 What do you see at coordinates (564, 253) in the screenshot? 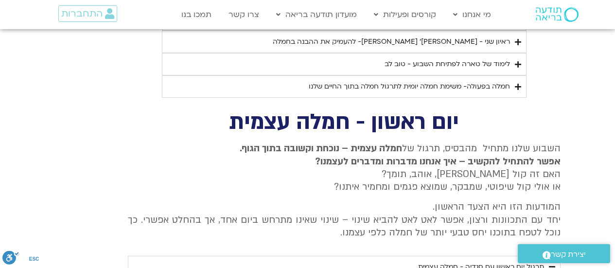
I see `a: יצירת קשר` at bounding box center [564, 253].